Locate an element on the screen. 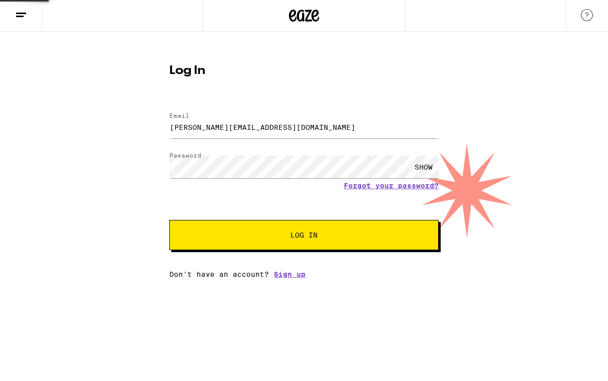  a: Forgot your password? is located at coordinates (391, 186).